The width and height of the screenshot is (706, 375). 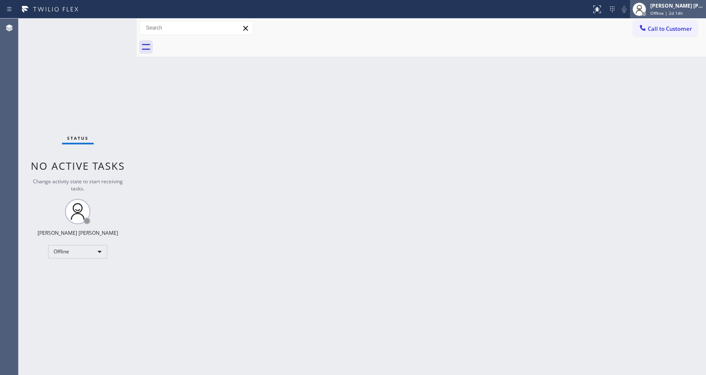 What do you see at coordinates (625, 9) in the screenshot?
I see `button: Mute` at bounding box center [625, 9].